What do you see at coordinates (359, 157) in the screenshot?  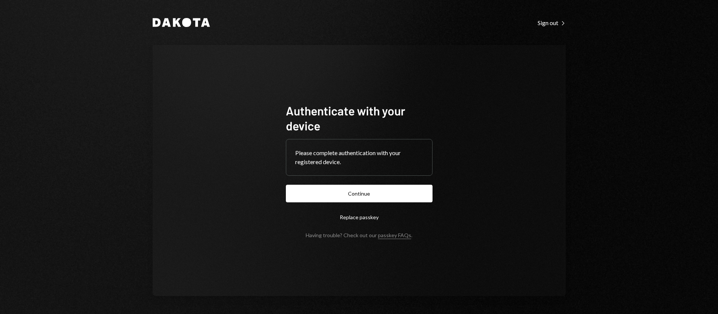 I see `div: Please complete authentication with your registered device.` at bounding box center [359, 157].